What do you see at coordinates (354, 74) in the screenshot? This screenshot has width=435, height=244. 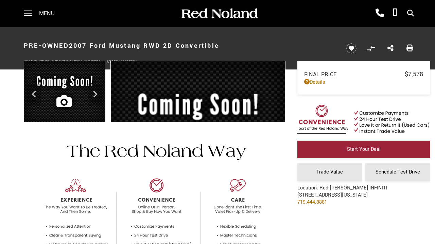 I see `span: Final Price` at bounding box center [354, 74].